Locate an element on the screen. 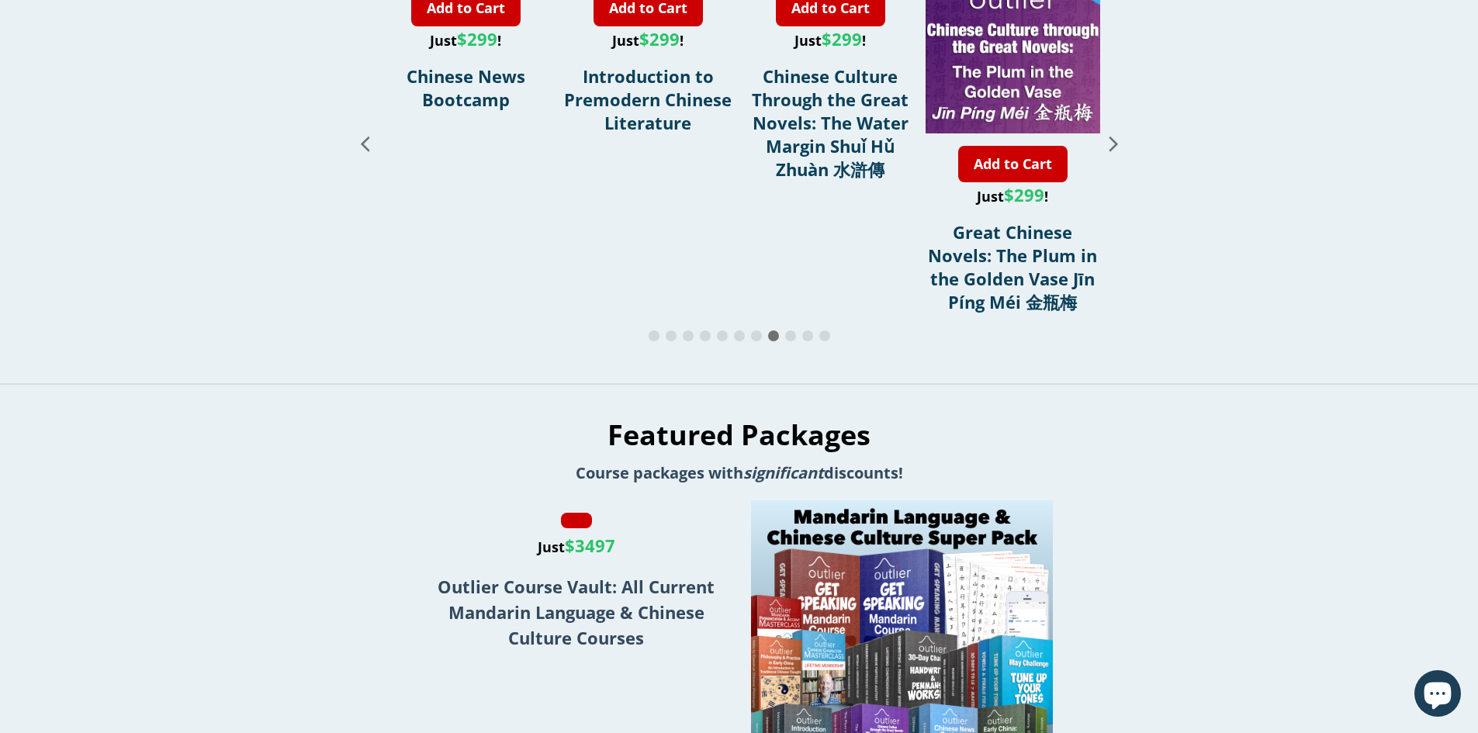 The height and width of the screenshot is (733, 1478). span: Go to slide 2 is located at coordinates (671, 336).